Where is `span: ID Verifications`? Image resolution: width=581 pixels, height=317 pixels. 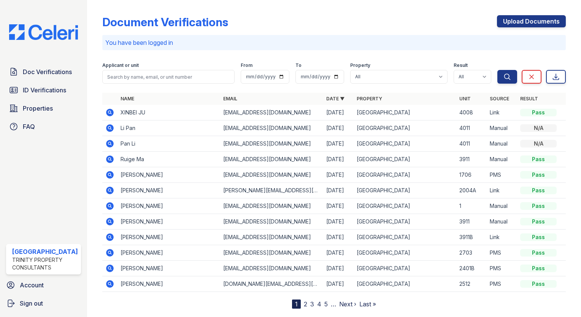
span: ID Verifications is located at coordinates (45, 90).